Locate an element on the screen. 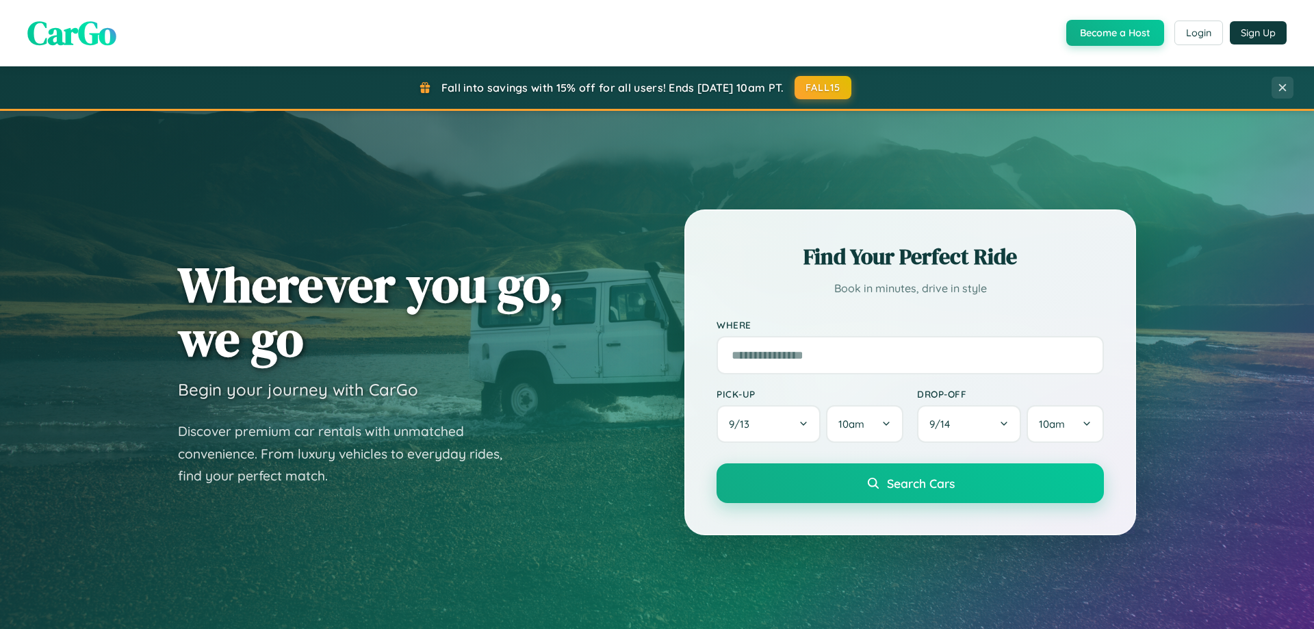 The image size is (1314, 629). h2: Find Your Perfect Ride is located at coordinates (910, 257).